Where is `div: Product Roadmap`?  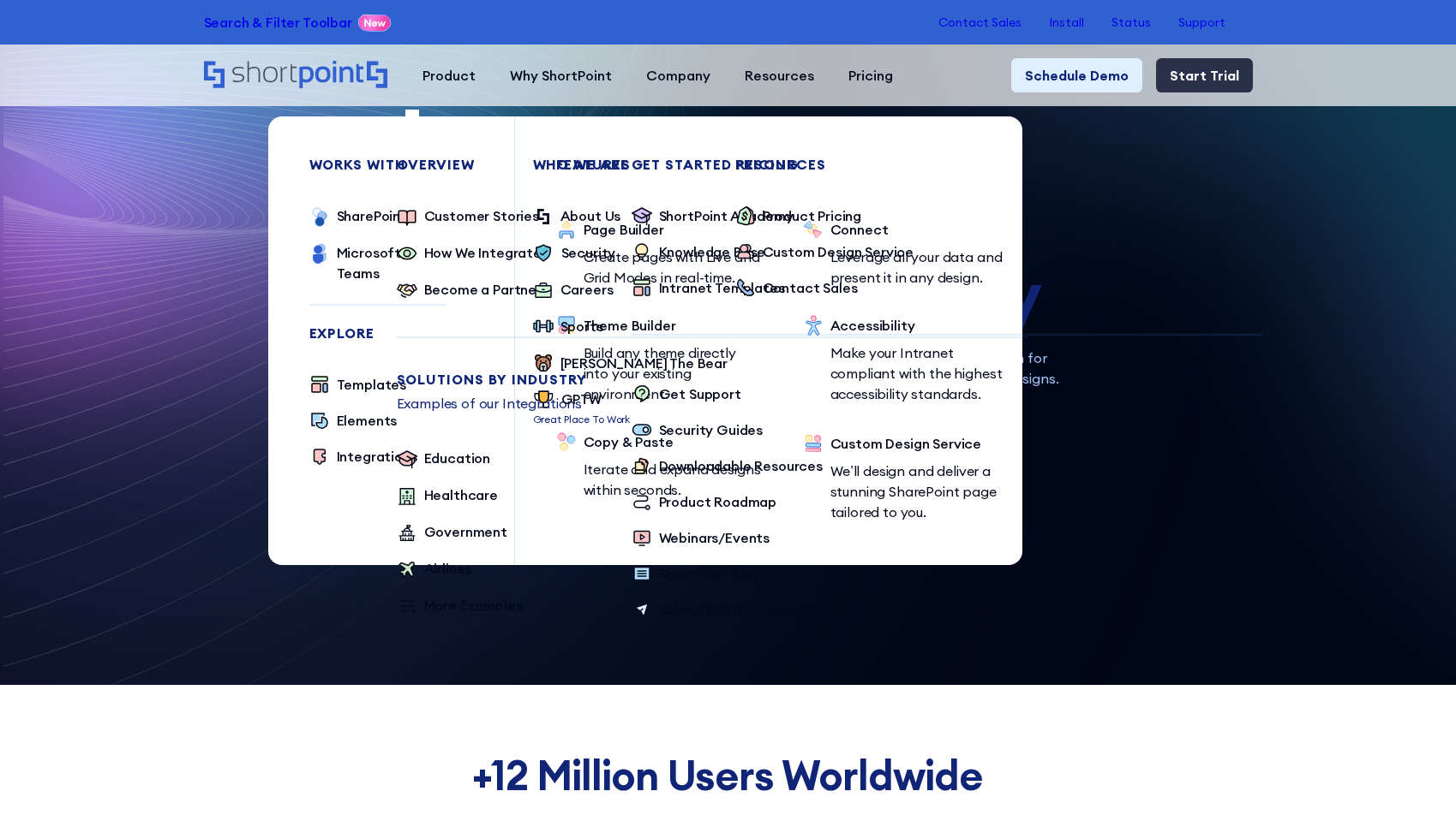
div: Product Roadmap is located at coordinates (718, 502).